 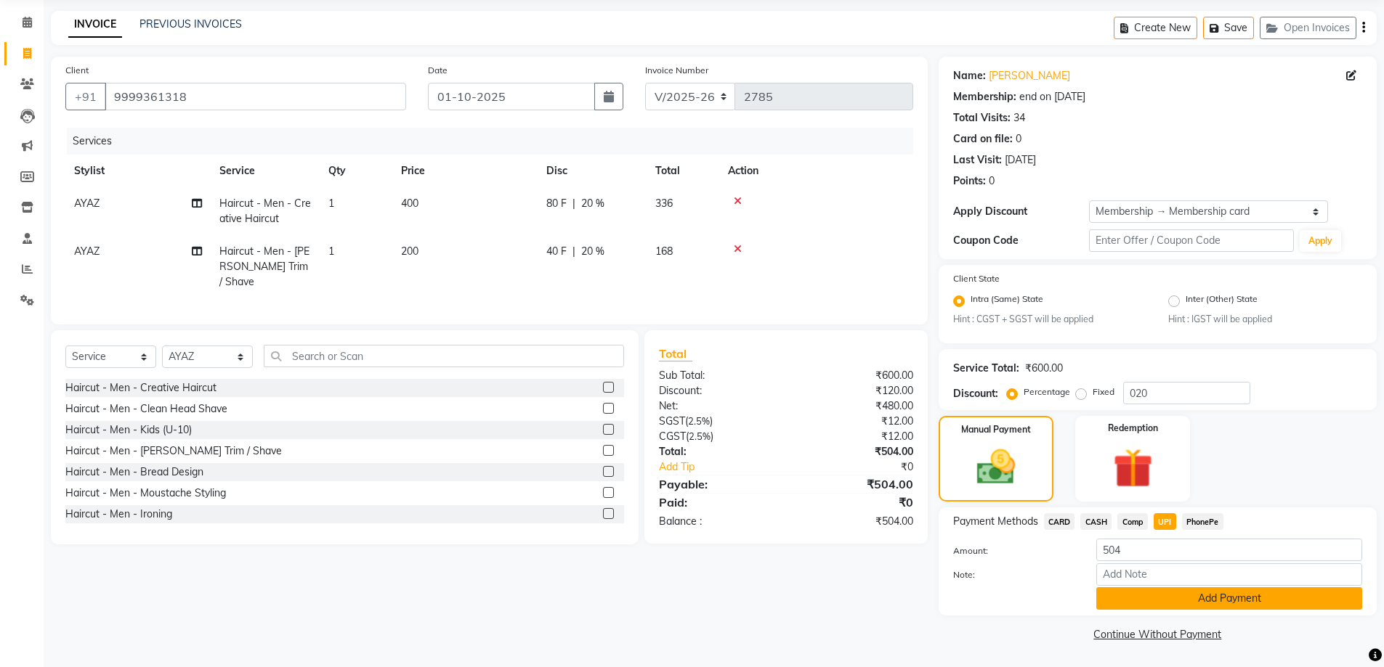 I want to click on span: 400, so click(x=410, y=203).